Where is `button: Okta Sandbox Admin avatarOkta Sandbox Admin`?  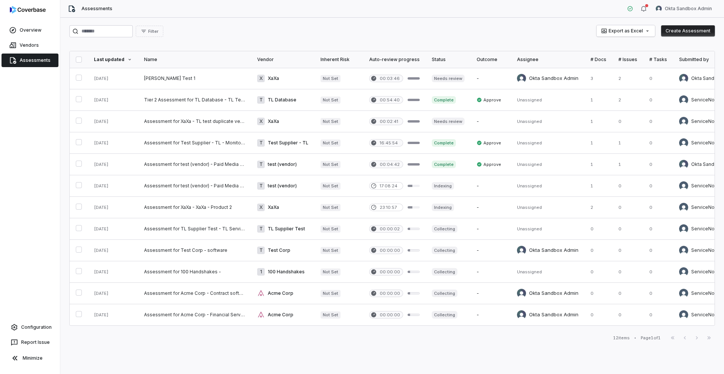 button: Okta Sandbox Admin avatarOkta Sandbox Admin is located at coordinates (684, 9).